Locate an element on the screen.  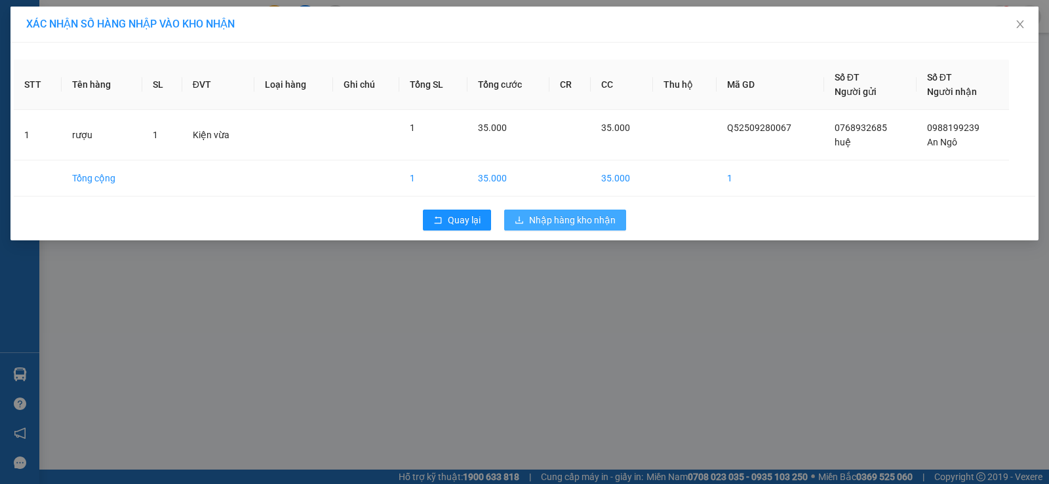
button: rollbackQuay lại is located at coordinates (457, 220).